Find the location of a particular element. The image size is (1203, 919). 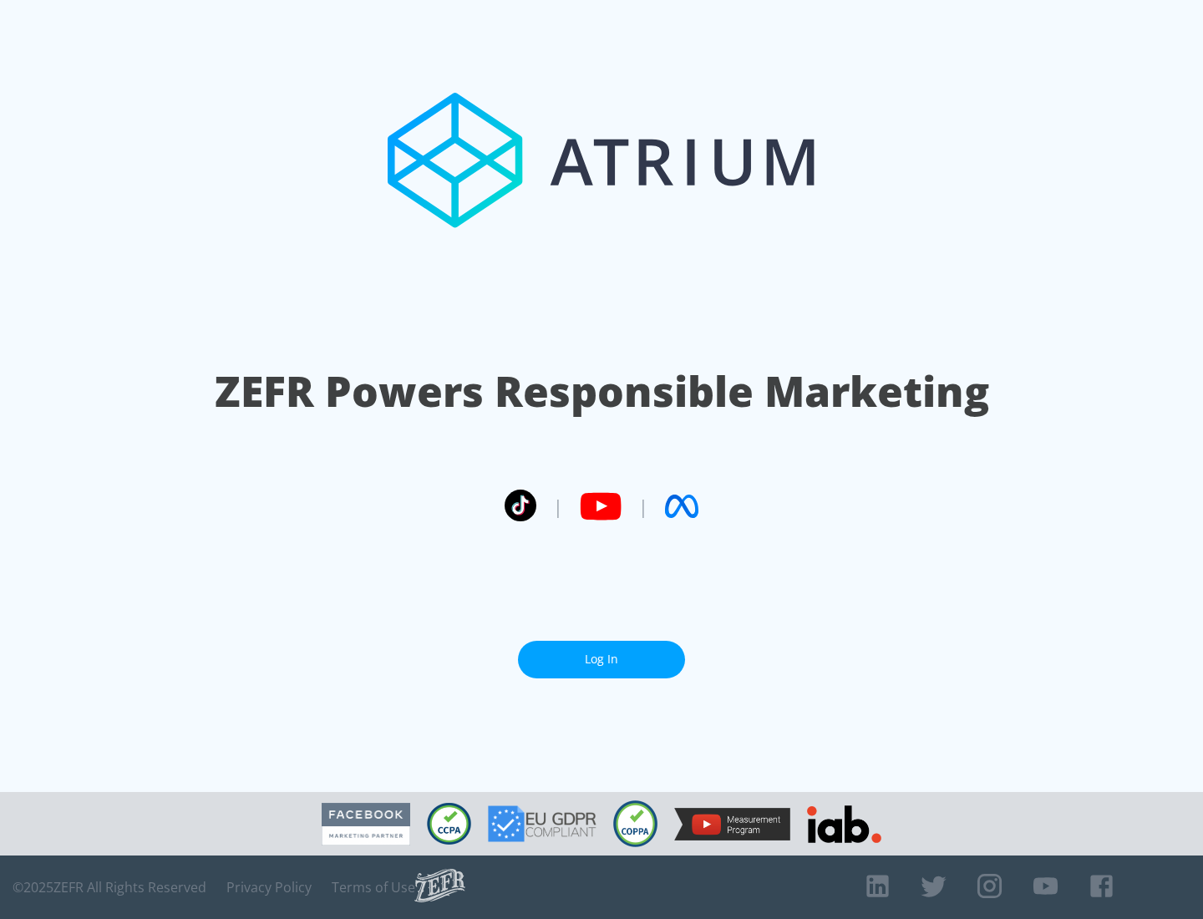

img: COPPA Compliant is located at coordinates (635, 824).